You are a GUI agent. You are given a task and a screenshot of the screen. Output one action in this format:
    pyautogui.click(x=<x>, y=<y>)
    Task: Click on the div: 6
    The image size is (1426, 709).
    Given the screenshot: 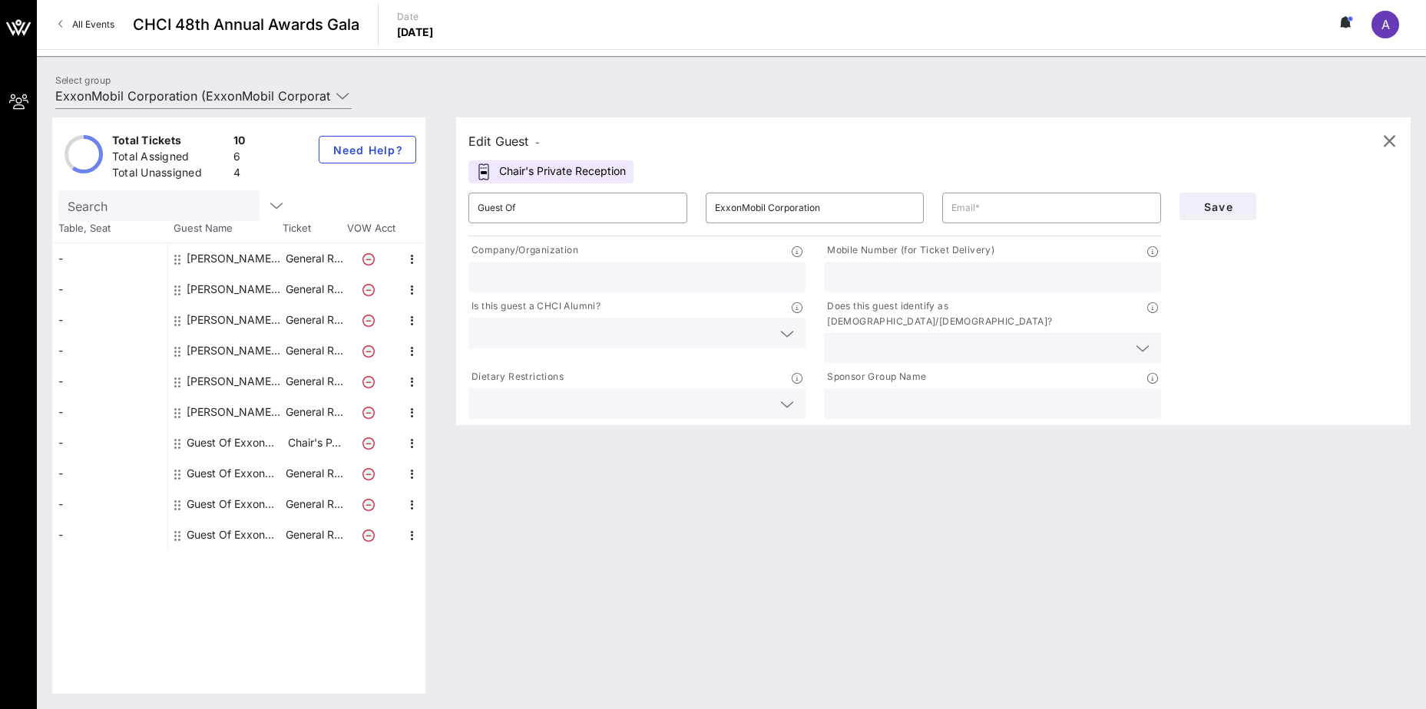 What is the action you would take?
    pyautogui.click(x=240, y=158)
    